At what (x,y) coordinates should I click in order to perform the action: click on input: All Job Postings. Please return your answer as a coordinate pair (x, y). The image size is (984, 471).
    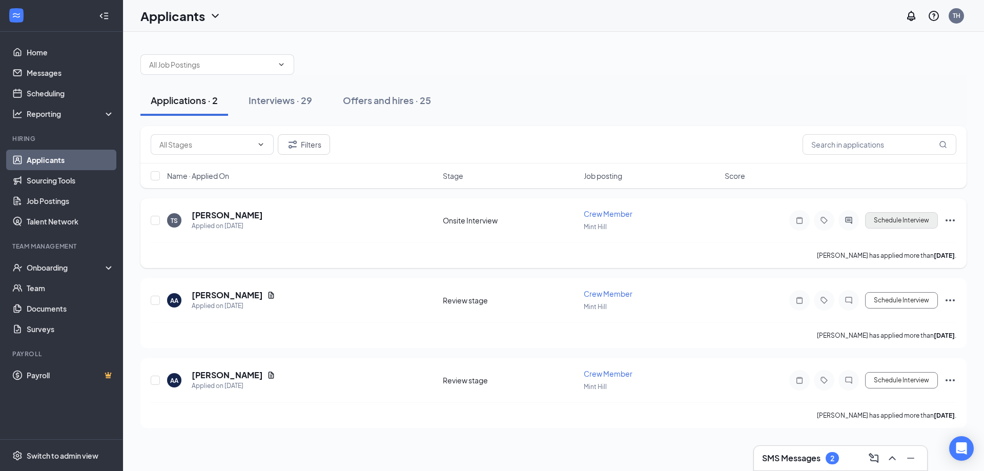
    Looking at the image, I should click on (211, 65).